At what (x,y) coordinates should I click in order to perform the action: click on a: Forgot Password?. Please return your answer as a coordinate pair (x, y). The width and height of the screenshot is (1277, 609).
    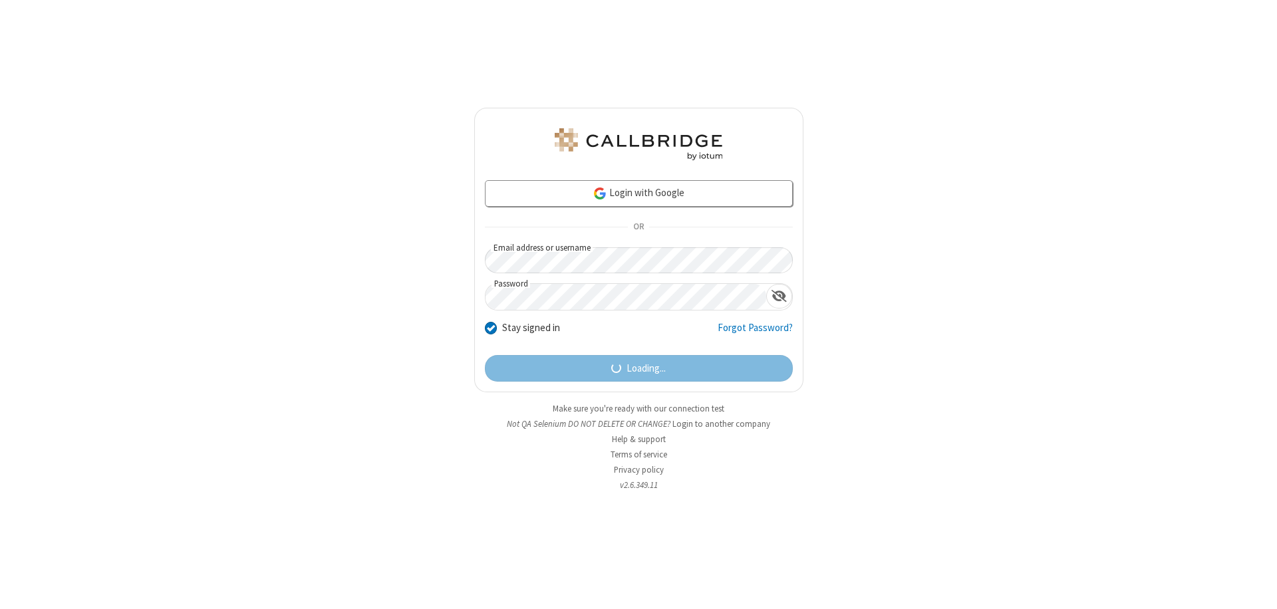
    Looking at the image, I should click on (755, 333).